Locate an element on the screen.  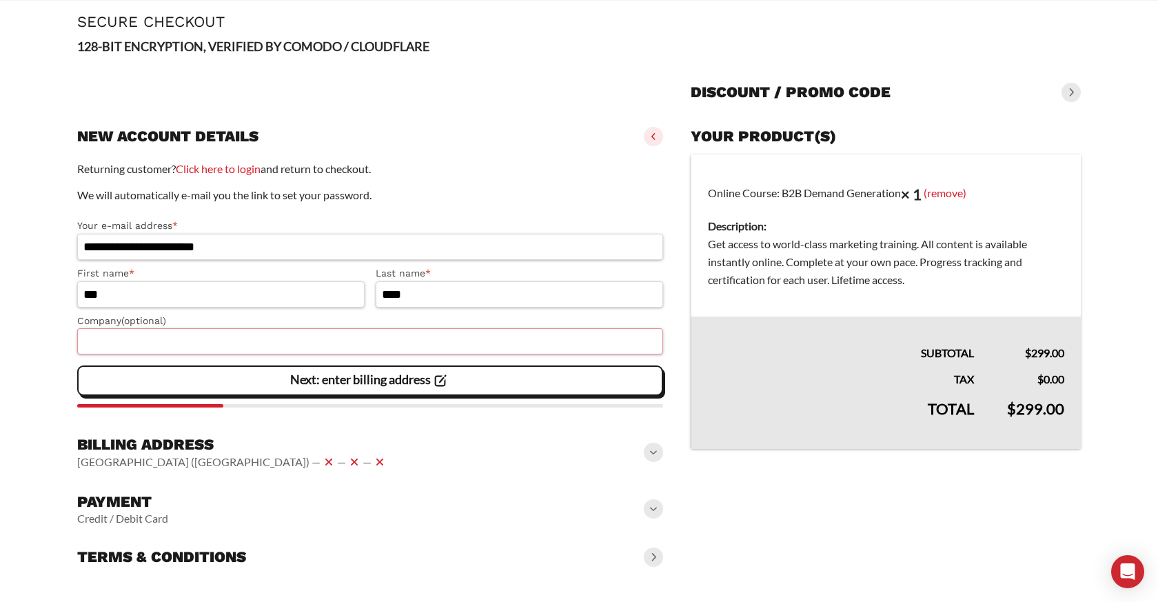
vaadin-horizontal-layout: Credit / Debit Card is located at coordinates (123, 518).